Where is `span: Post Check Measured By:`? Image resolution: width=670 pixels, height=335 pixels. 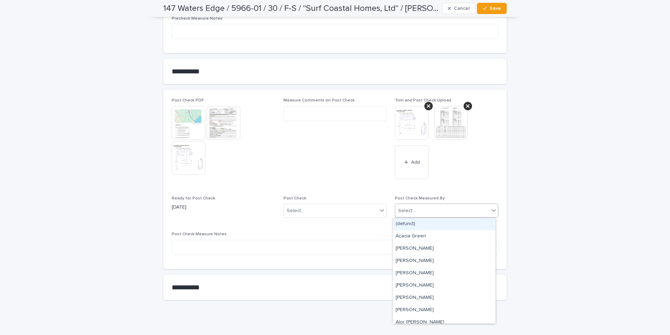 span: Post Check Measured By: is located at coordinates (420, 198).